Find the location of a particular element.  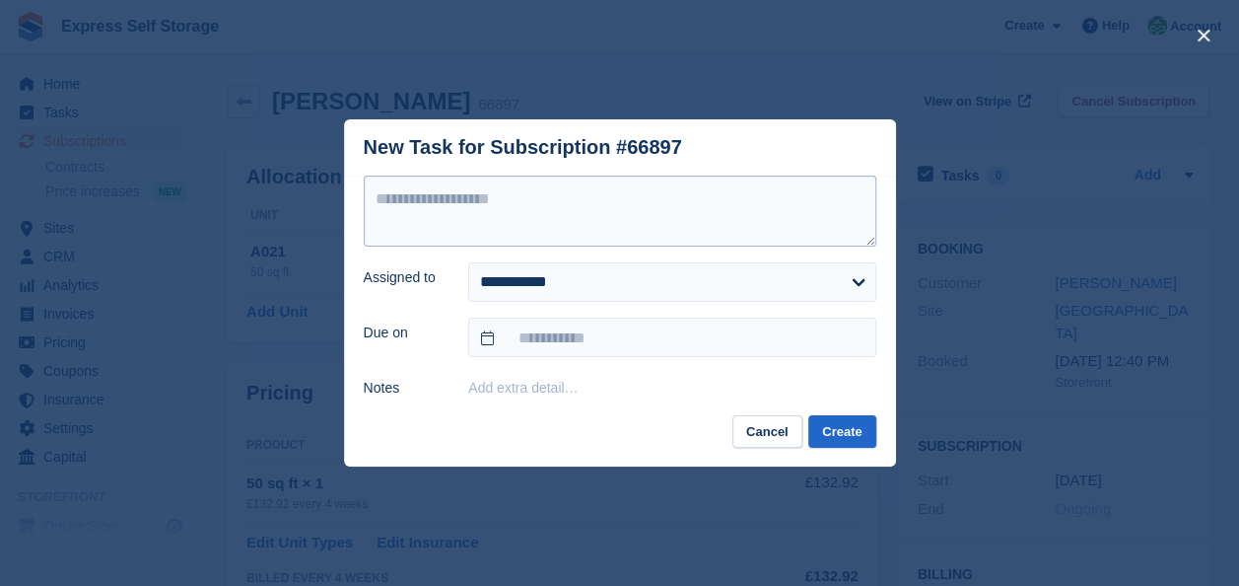

div: New Task for Subscription #66897 is located at coordinates (523, 147).